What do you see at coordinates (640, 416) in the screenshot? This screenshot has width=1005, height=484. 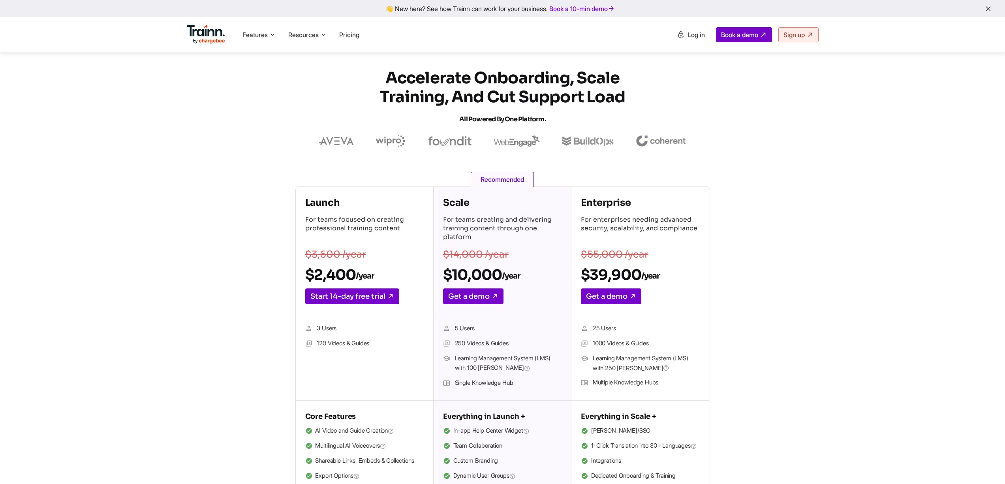 I see `h5: Everything in Scale +` at bounding box center [640, 416].